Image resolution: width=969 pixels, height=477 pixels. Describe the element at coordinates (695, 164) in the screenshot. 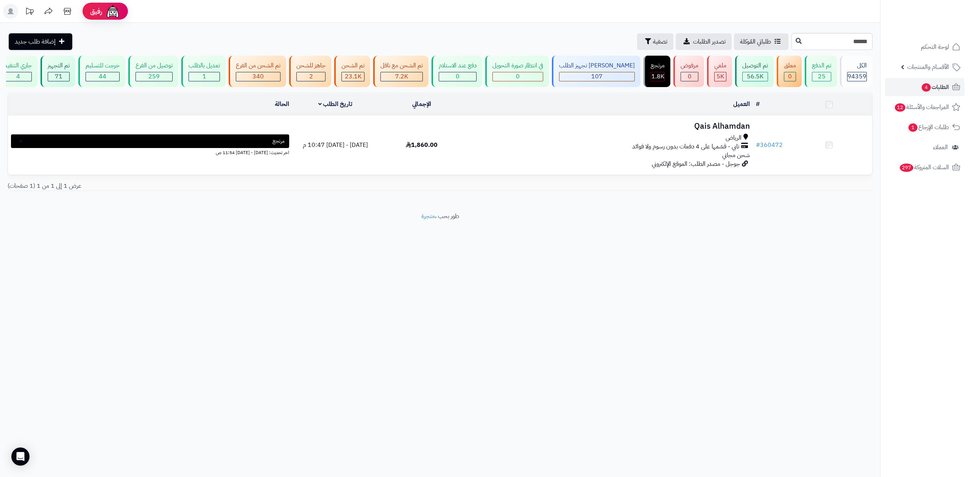

I see `span: جوجل - مصدر الطلب: الموقع الإلكتروني` at that location.